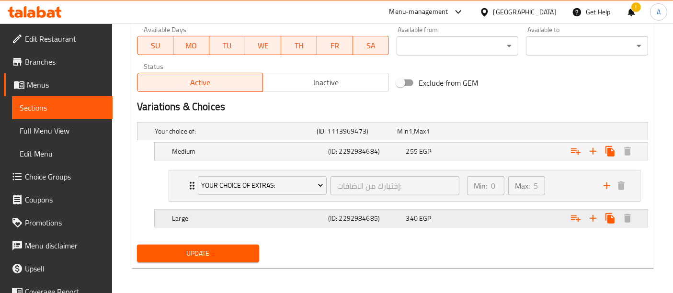  Describe the element at coordinates (419, 12) in the screenshot. I see `div: Menu-management` at that location.